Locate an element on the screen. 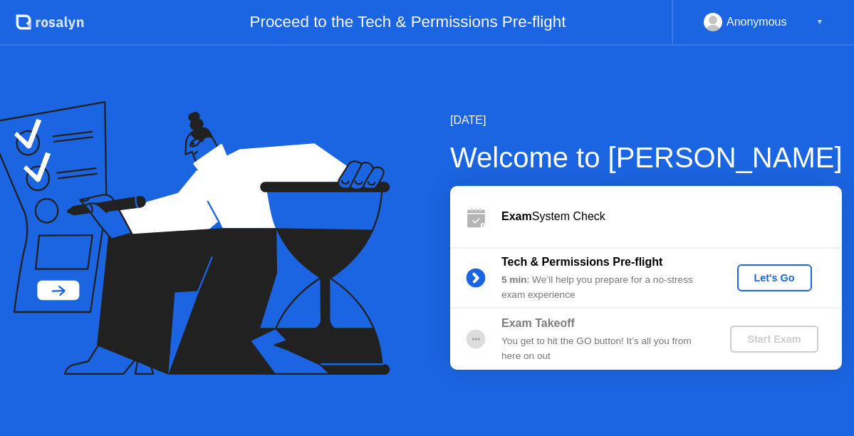 This screenshot has width=854, height=436. div: You get to hit the GO button! It’s all you from here on out is located at coordinates (604, 348).